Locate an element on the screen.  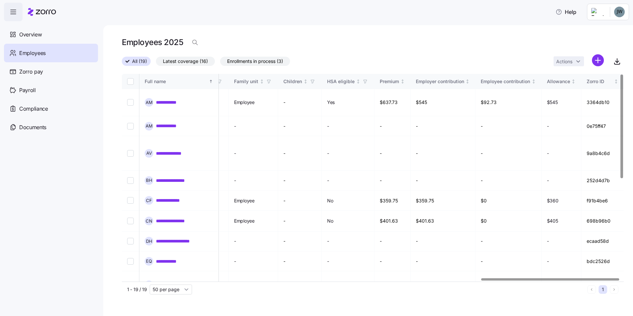
input: Select record 6 is located at coordinates (130, 221).